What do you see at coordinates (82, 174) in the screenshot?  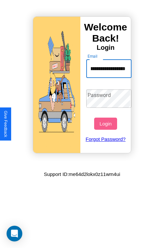 I see `p: Support ID: me64d2lokx0z11wm4ui` at bounding box center [82, 174].